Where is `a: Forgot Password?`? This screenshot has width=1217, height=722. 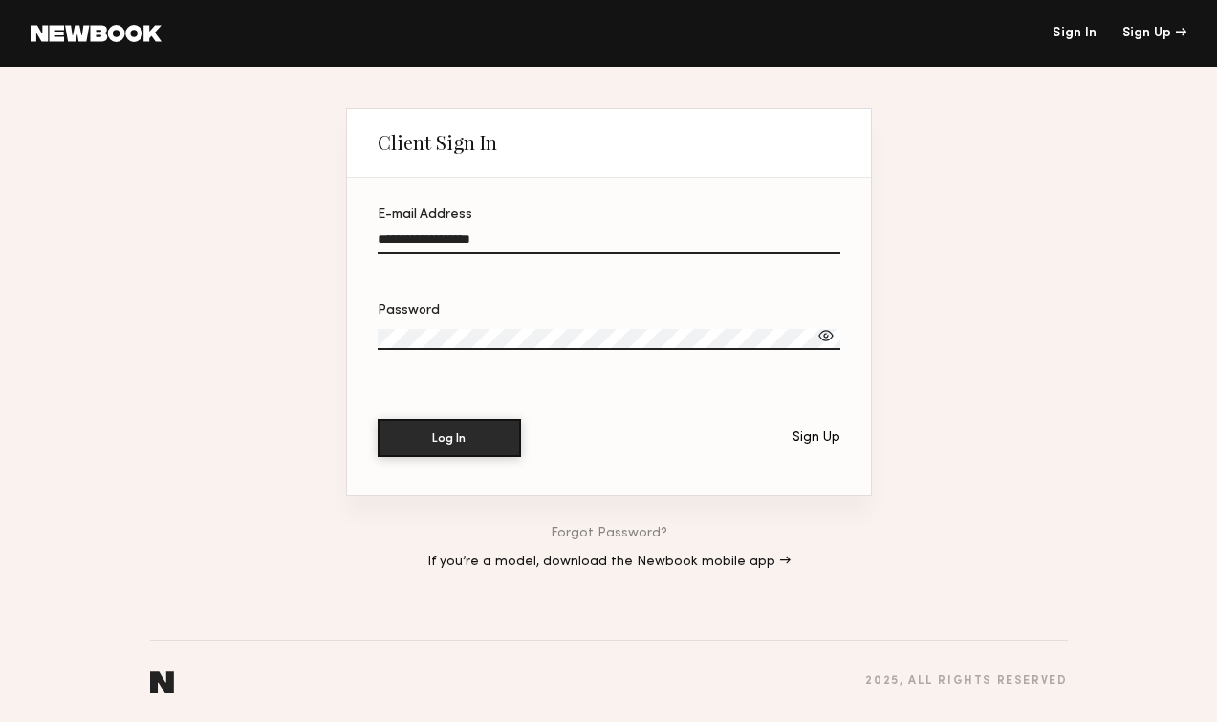
a: Forgot Password? is located at coordinates (609, 533).